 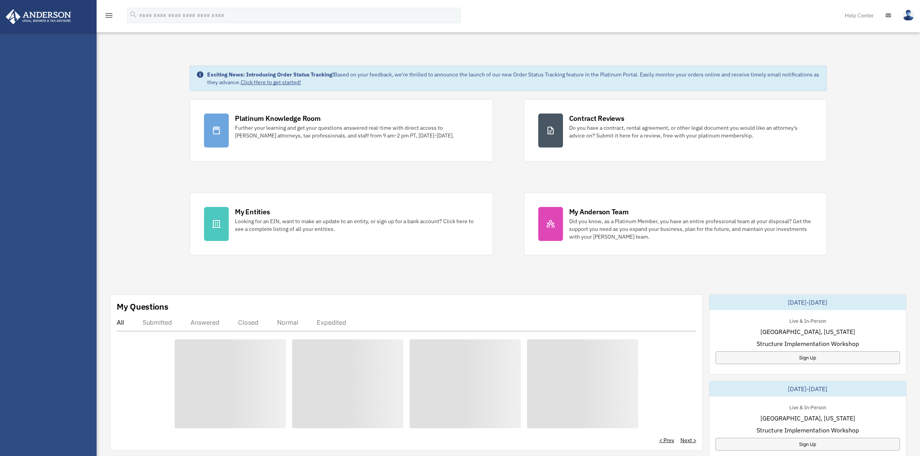 I want to click on a: Click Here to get started!, so click(x=271, y=82).